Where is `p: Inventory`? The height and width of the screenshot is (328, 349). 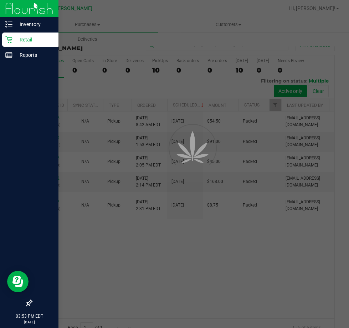
p: Inventory is located at coordinates (34, 24).